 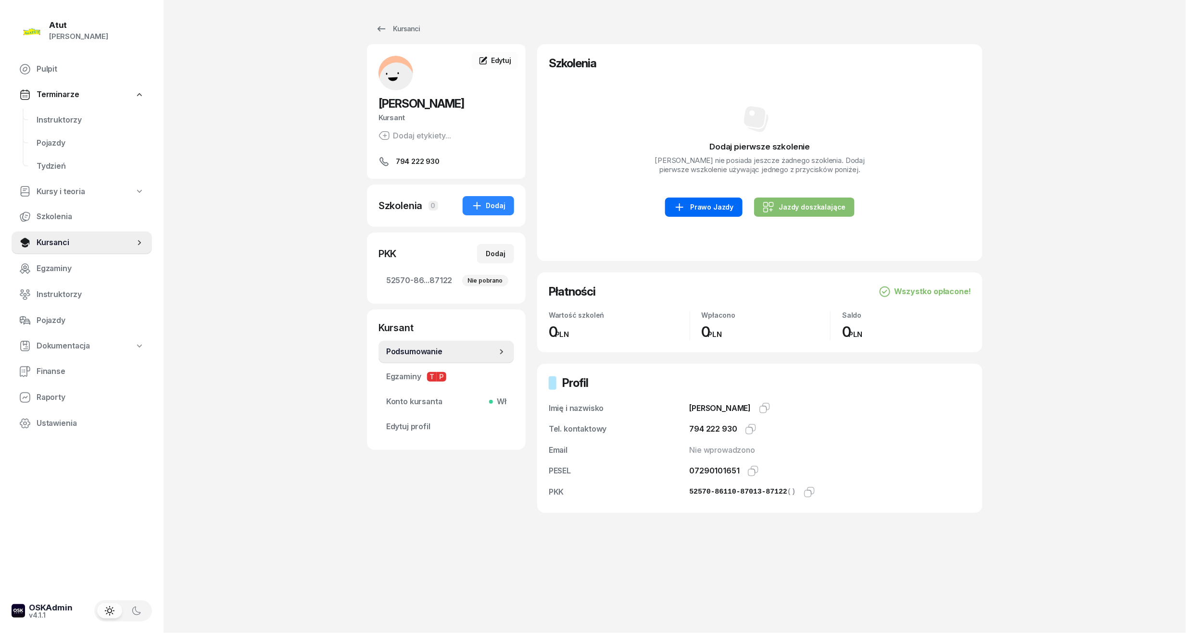 What do you see at coordinates (704, 207) in the screenshot?
I see `a: Prawo Jazdy` at bounding box center [704, 207].